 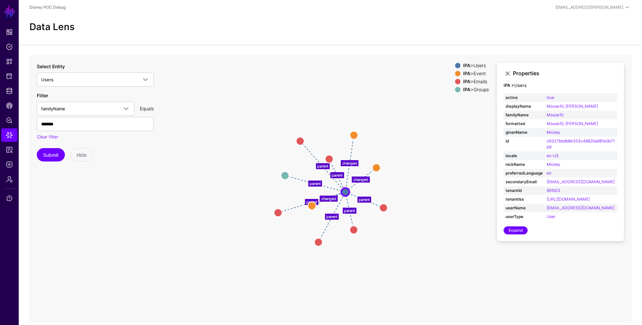 What do you see at coordinates (9, 198) in the screenshot?
I see `span: Support` at bounding box center [9, 198].